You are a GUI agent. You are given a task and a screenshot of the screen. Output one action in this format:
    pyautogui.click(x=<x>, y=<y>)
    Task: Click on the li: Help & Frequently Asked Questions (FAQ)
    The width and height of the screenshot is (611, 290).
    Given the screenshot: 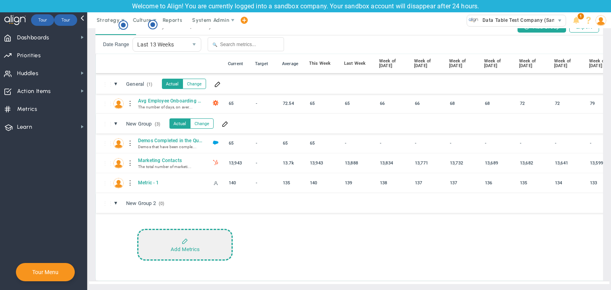 What is the action you would take?
    pyautogui.click(x=588, y=20)
    